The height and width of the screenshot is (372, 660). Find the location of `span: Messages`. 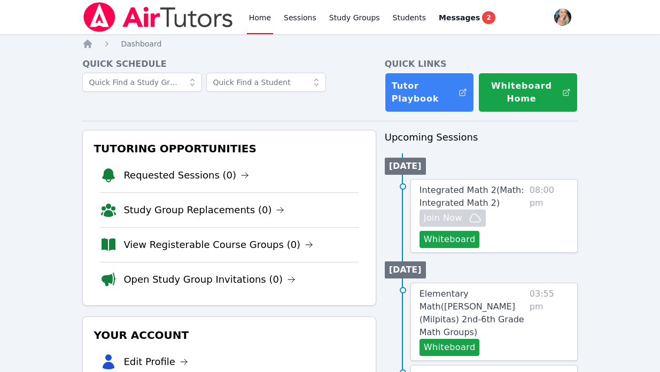

span: Messages is located at coordinates (459, 18).